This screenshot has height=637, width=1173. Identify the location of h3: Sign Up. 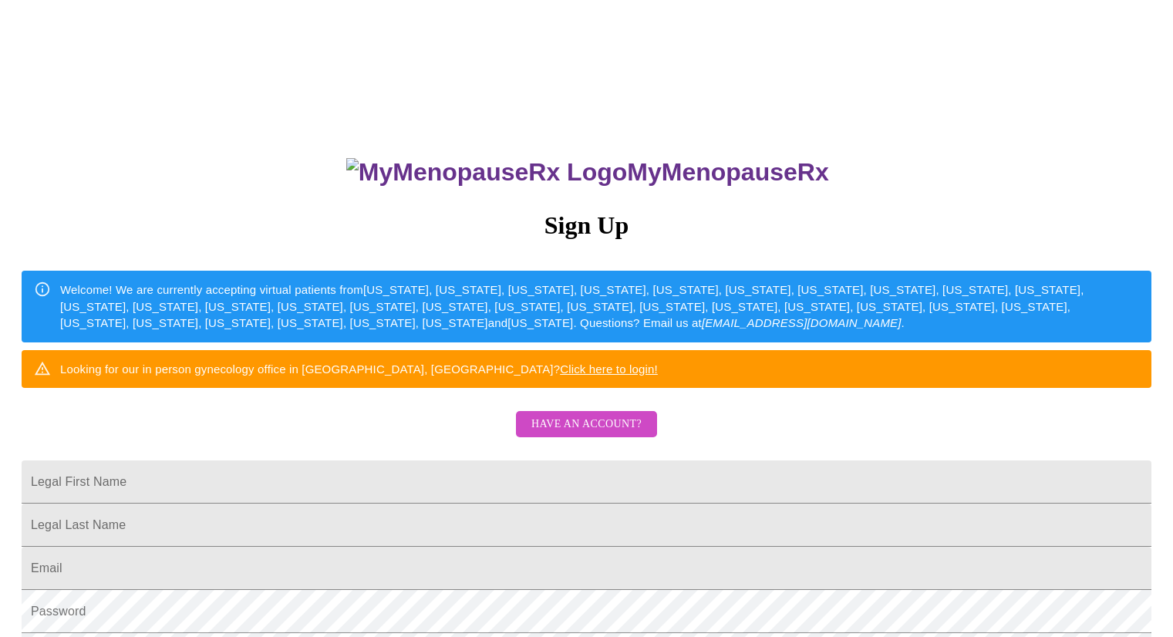
(586, 225).